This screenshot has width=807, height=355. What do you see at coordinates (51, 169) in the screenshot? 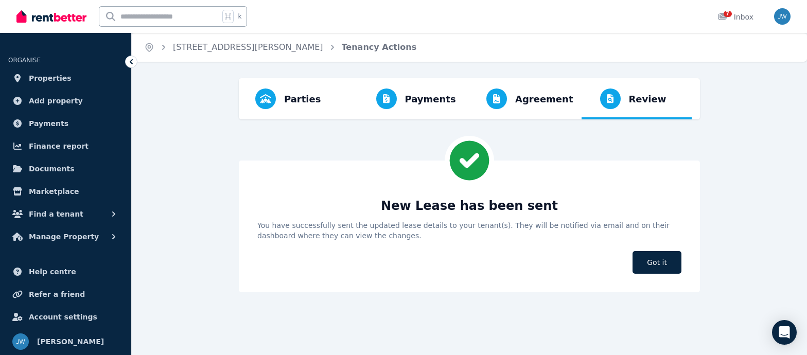
I see `span: Documents` at bounding box center [51, 169].